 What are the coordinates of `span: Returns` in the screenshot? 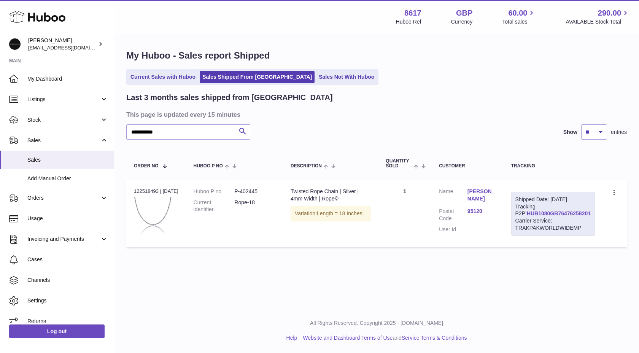 It's located at (68, 321).